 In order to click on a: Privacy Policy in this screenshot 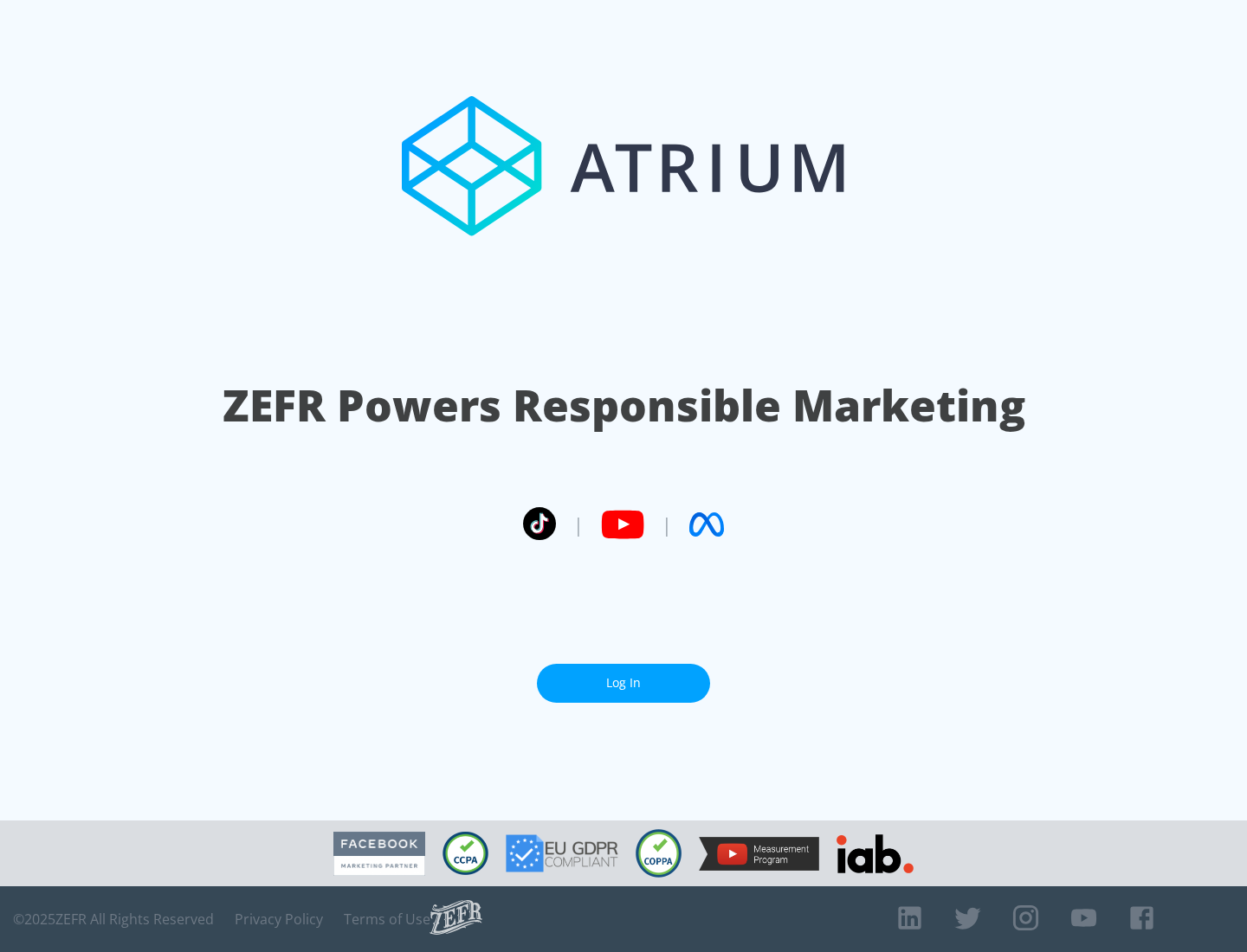, I will do `click(279, 920)`.